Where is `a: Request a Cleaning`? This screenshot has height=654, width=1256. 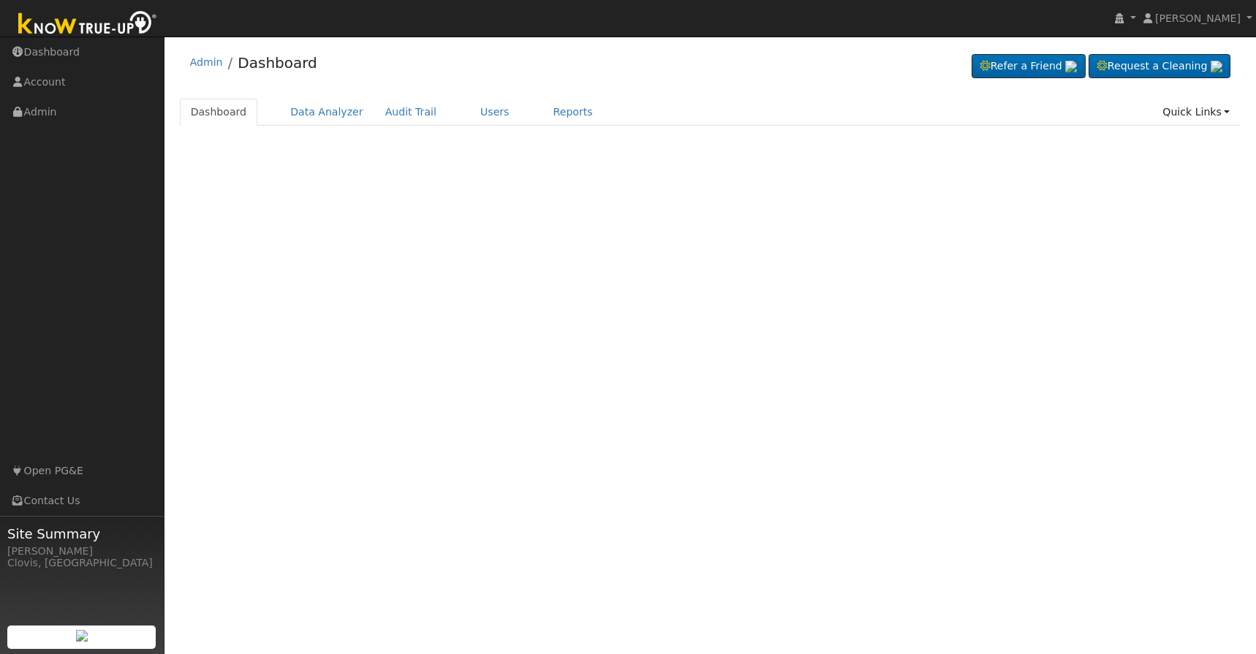
a: Request a Cleaning is located at coordinates (1159, 67).